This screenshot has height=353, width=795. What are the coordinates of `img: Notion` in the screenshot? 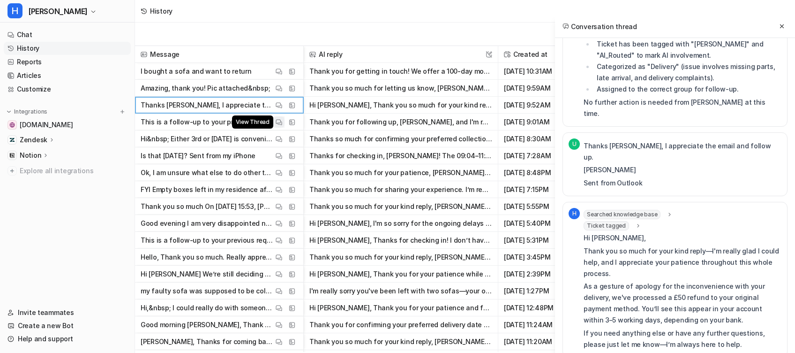 It's located at (12, 155).